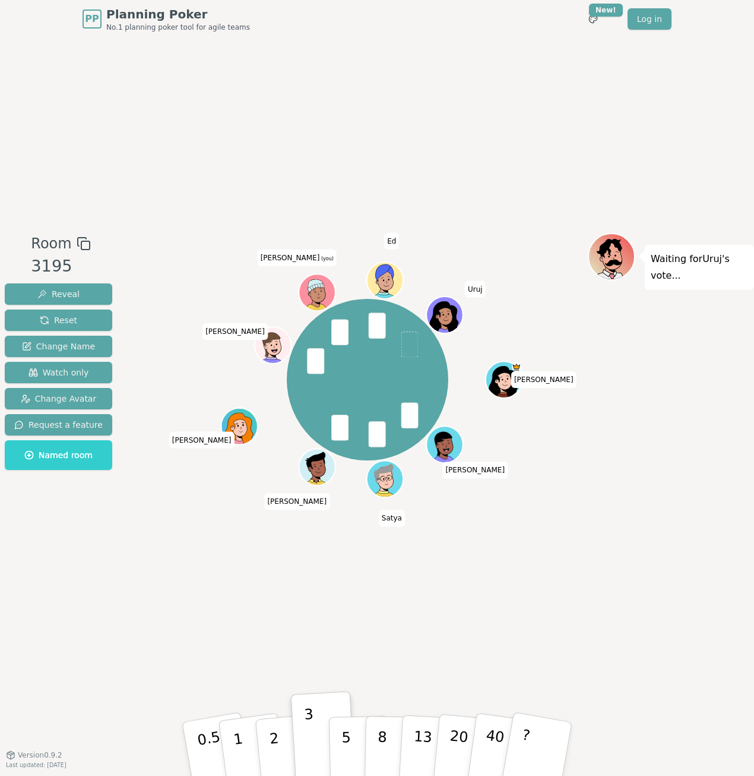  Describe the element at coordinates (58, 346) in the screenshot. I see `button: Change Name` at that location.